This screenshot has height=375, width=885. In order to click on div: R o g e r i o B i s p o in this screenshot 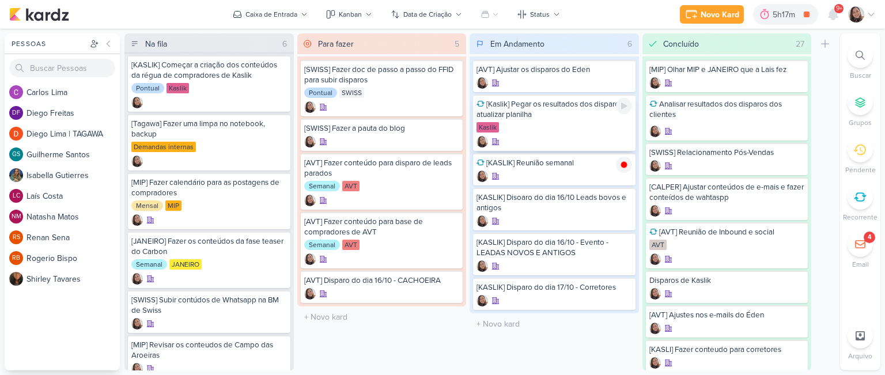, I will do `click(73, 258)`.